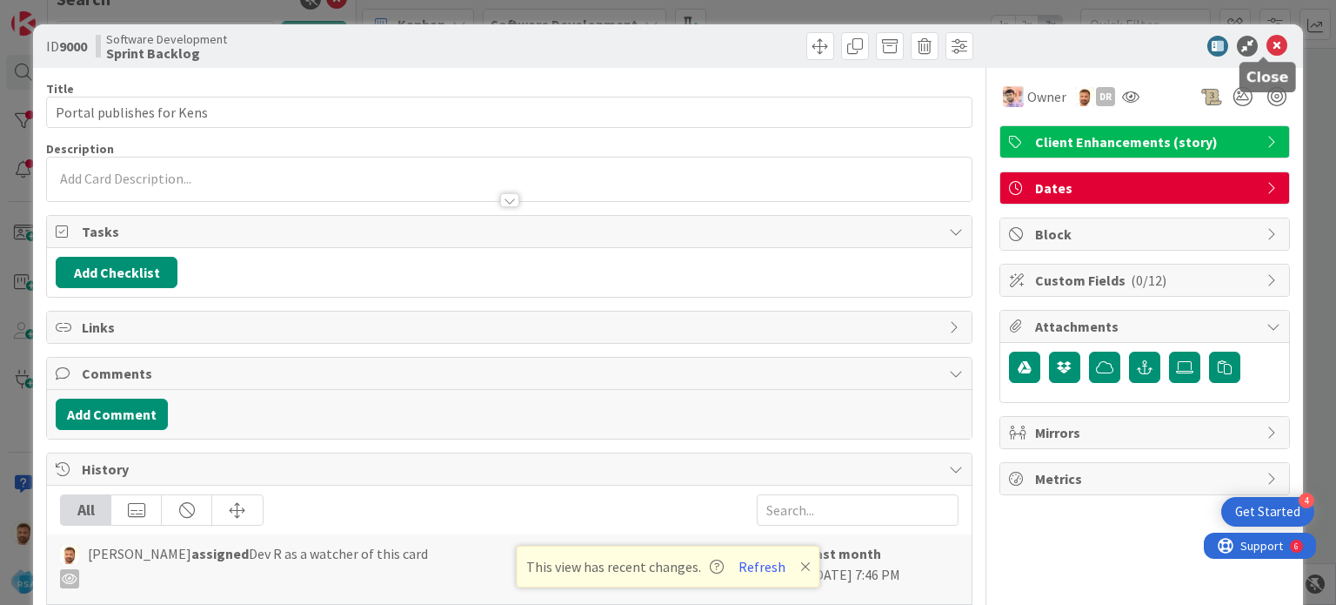 The width and height of the screenshot is (1336, 605). What do you see at coordinates (1147, 280) in the screenshot?
I see `span: Custom Fields` at bounding box center [1147, 280].